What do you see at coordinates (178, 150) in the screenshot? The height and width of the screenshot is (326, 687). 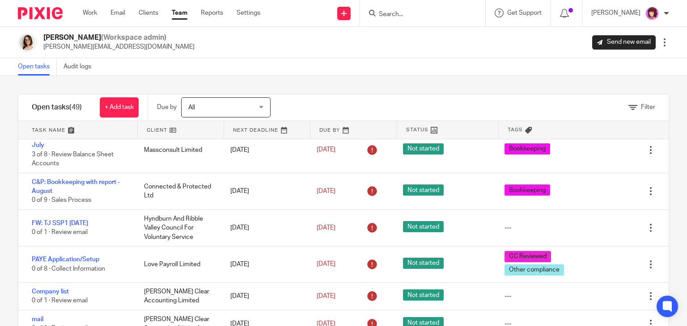 I see `div: Massconsult Limited` at bounding box center [178, 150].